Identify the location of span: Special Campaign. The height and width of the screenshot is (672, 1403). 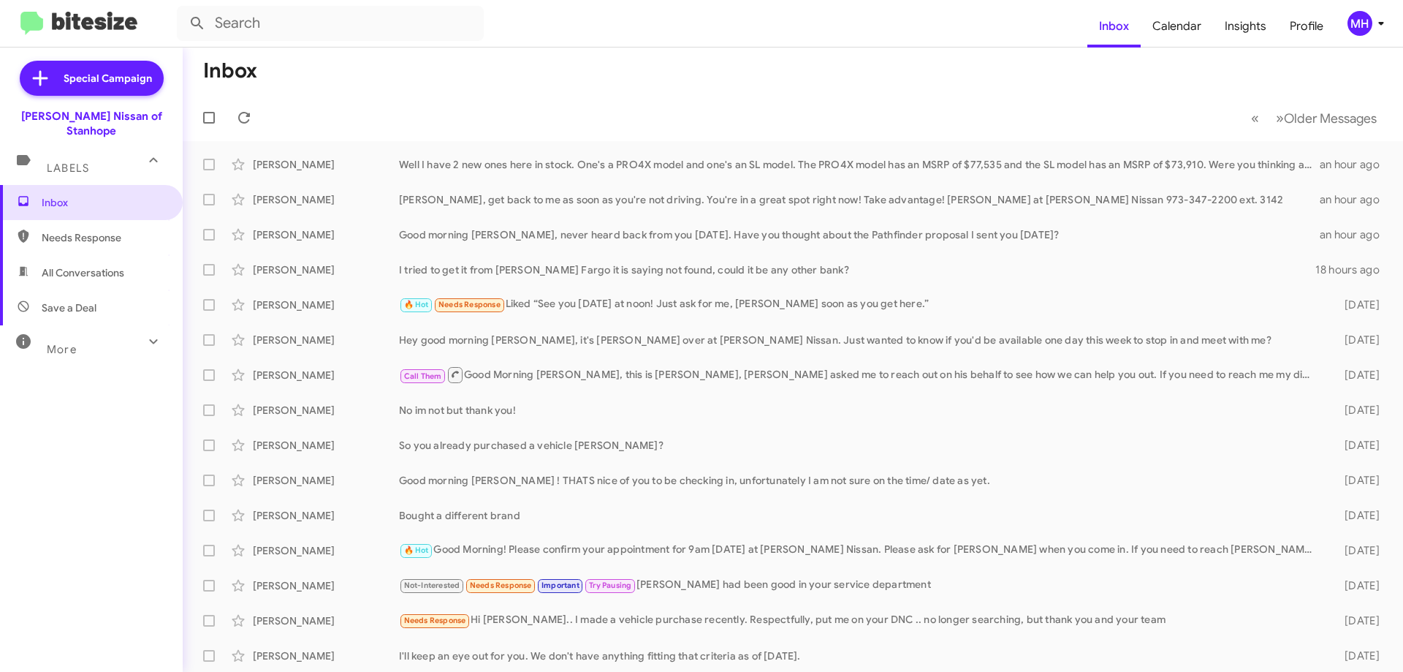
(107, 78).